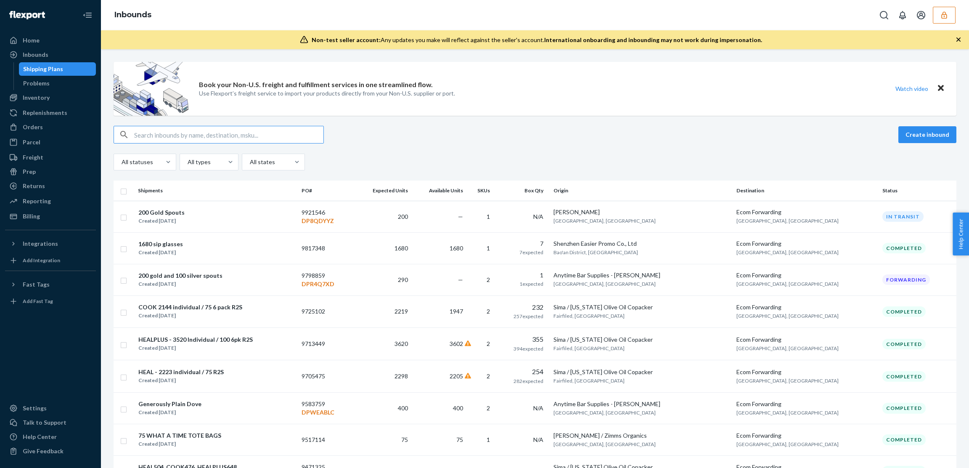  Describe the element at coordinates (457, 376) in the screenshot. I see `span: 2205` at that location.